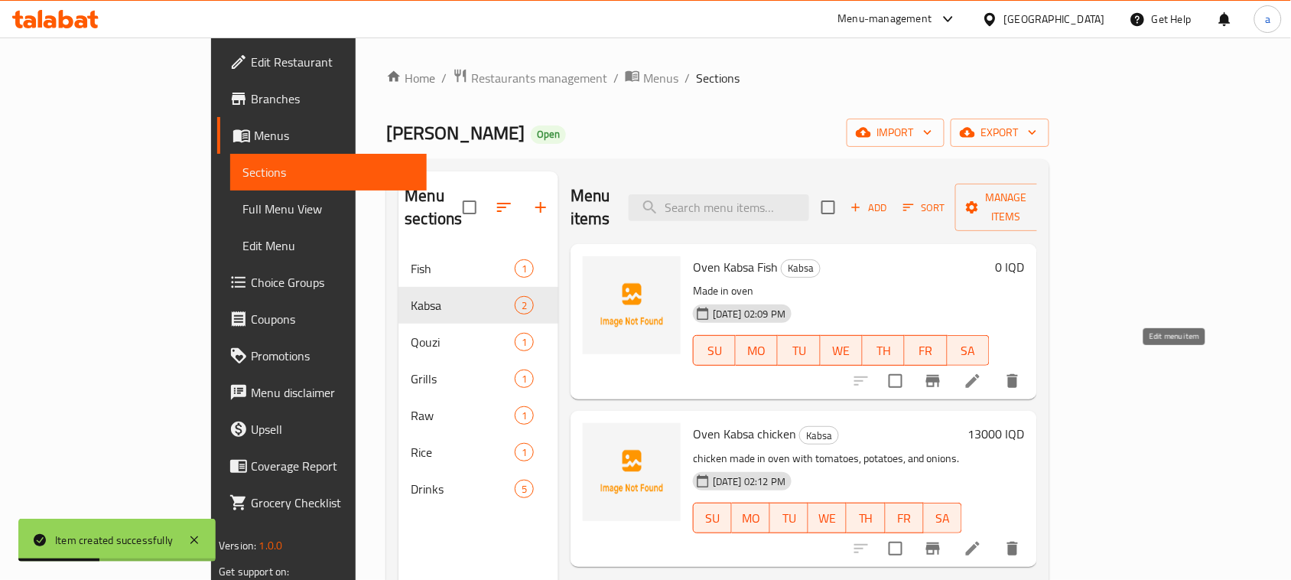 The image size is (1291, 580). I want to click on span: Grills, so click(462, 379).